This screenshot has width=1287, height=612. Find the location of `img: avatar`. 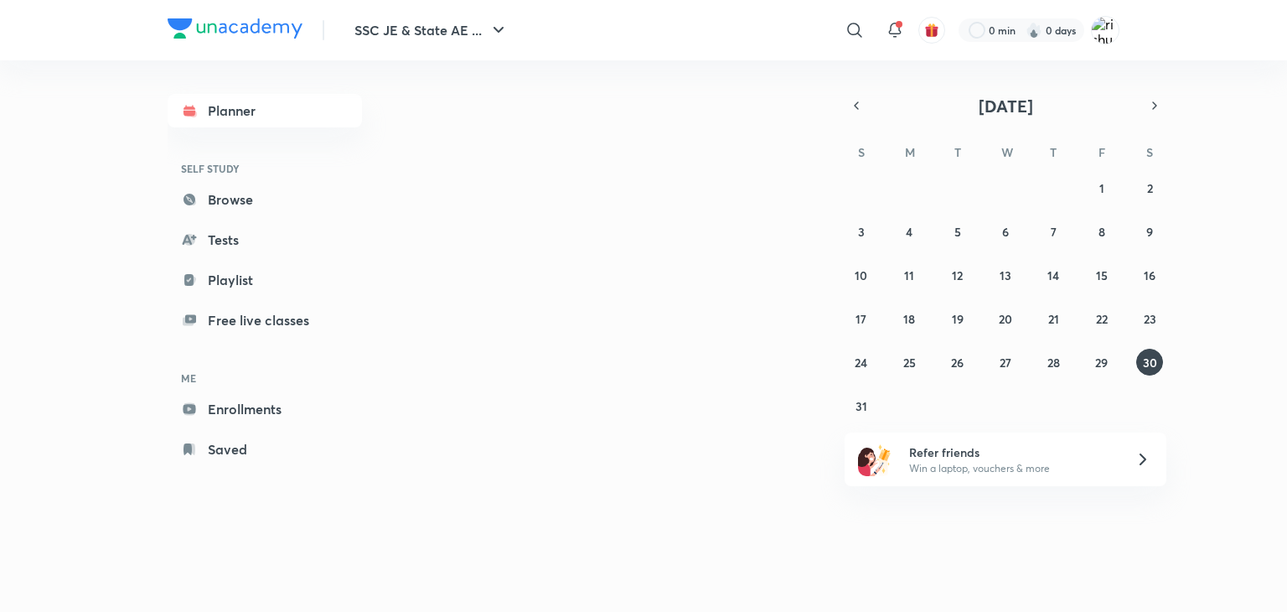

img: avatar is located at coordinates (932, 30).